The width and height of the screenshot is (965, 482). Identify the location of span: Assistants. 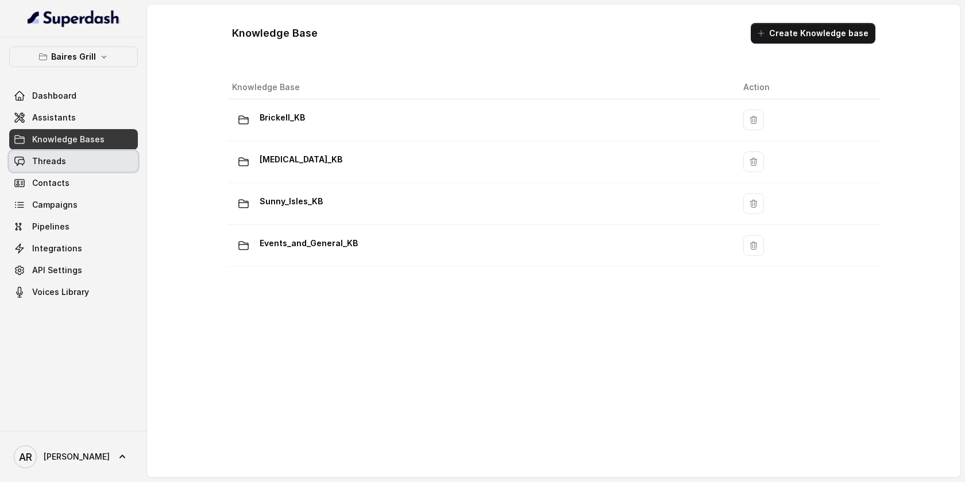
(54, 118).